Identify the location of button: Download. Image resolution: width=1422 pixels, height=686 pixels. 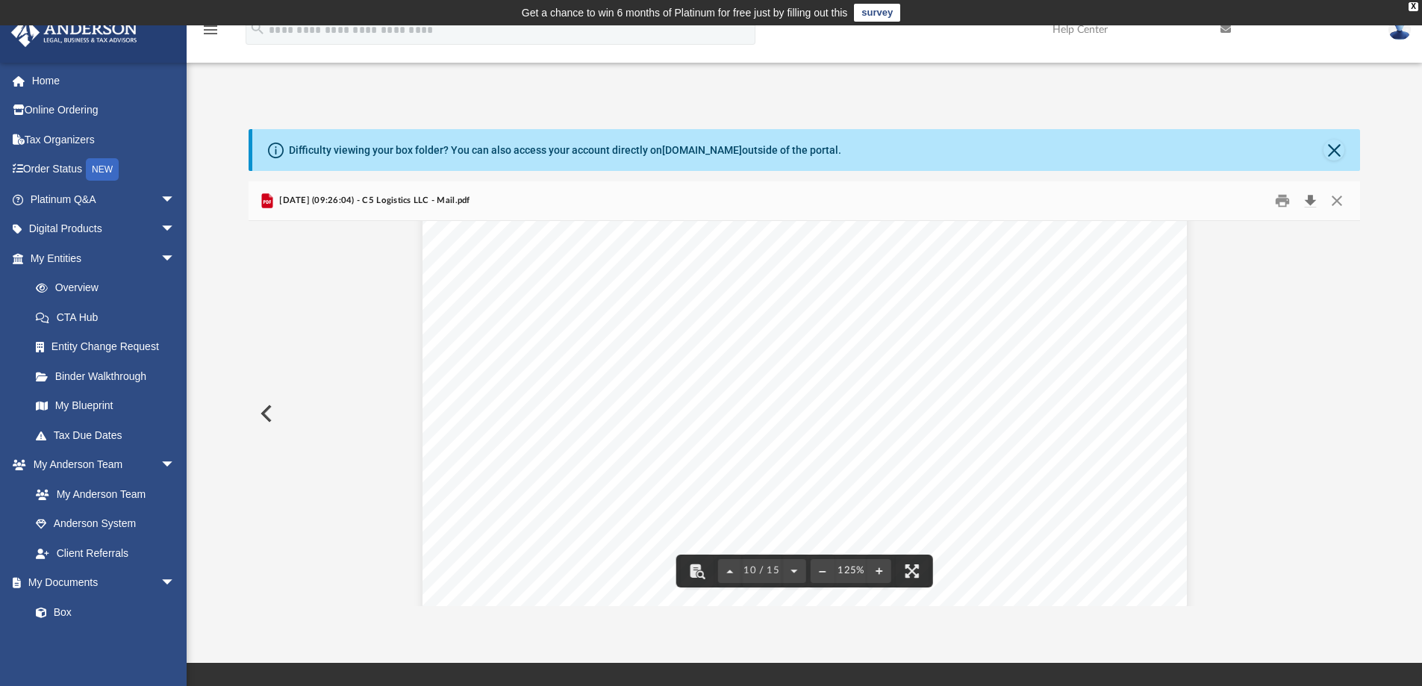
(1310, 201).